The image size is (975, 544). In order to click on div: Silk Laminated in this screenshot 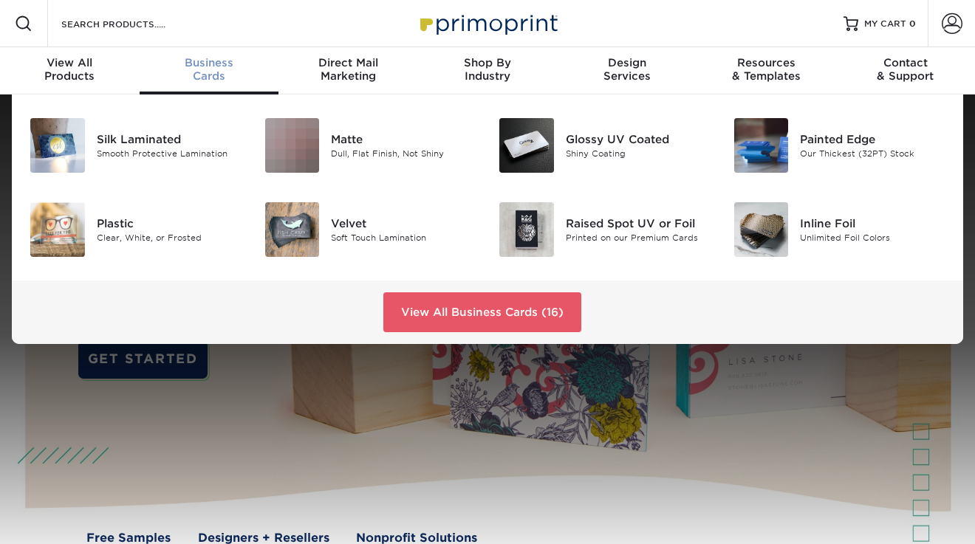, I will do `click(169, 140)`.